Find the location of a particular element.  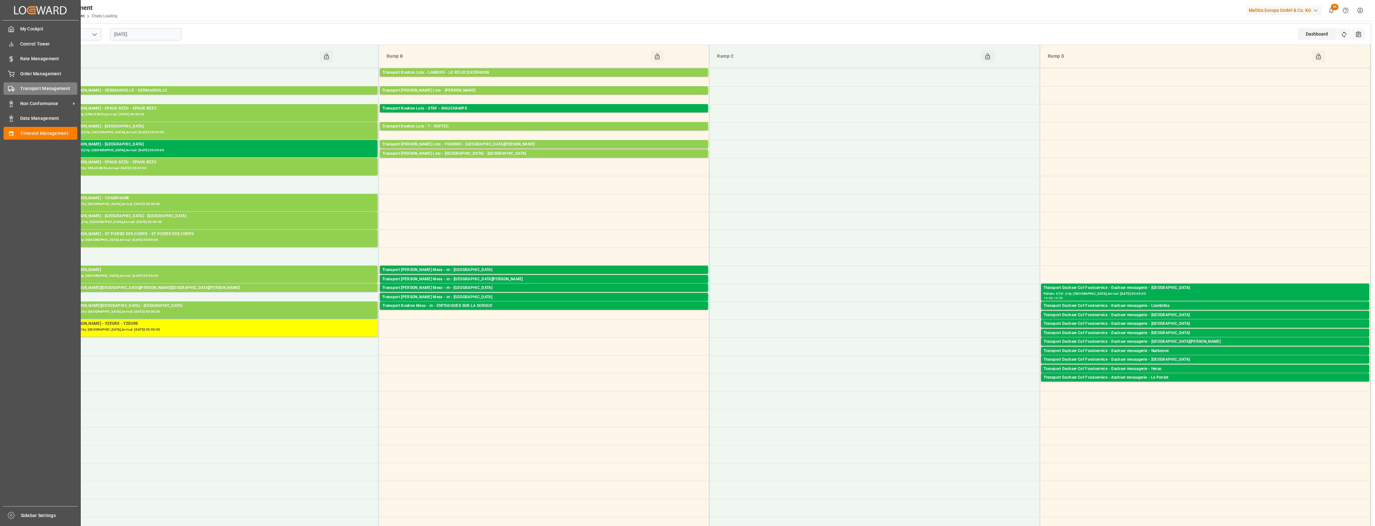

div: Transport Kuehne Lots - STAF - MAUCHAMPS is located at coordinates (544, 109).